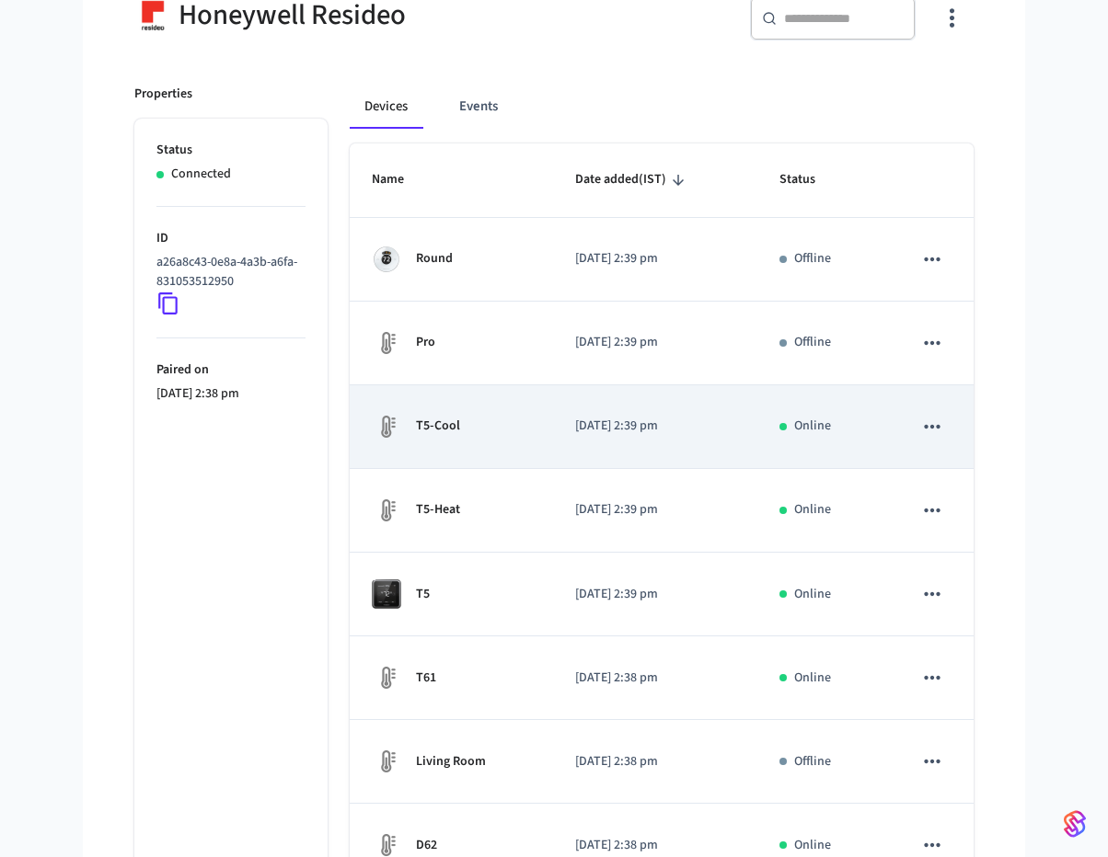  What do you see at coordinates (386, 594) in the screenshot?
I see `img: honeywell_t5t6` at bounding box center [386, 594].